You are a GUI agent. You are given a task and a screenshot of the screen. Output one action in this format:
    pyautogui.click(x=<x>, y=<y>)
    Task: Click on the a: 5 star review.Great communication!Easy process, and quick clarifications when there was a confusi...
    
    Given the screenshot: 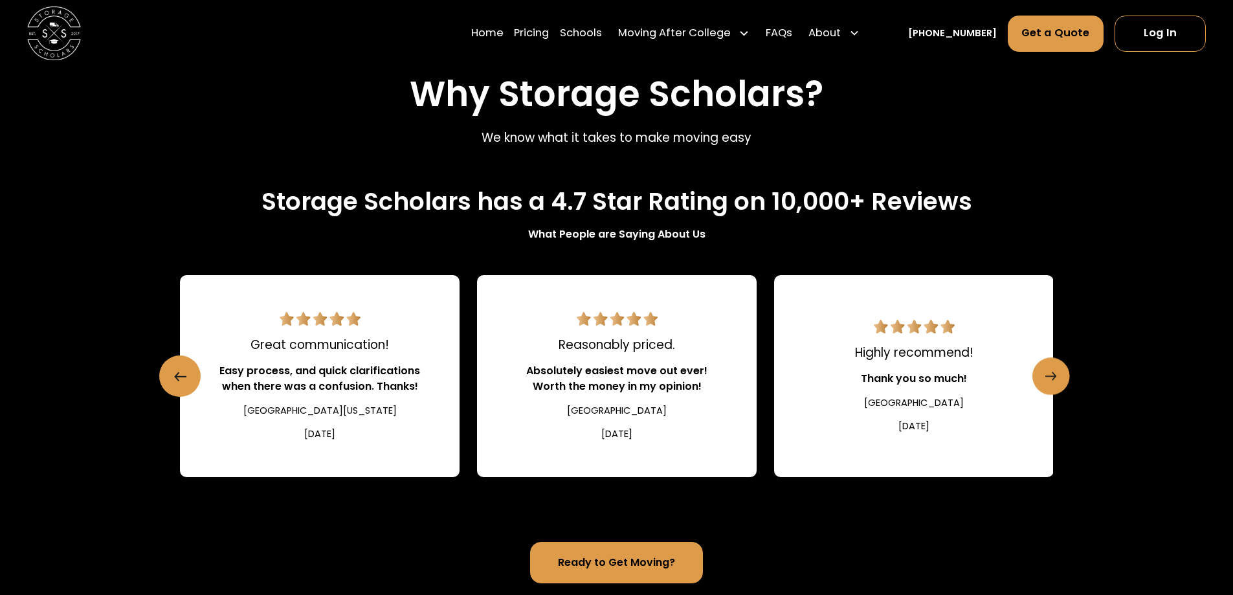 What is the action you would take?
    pyautogui.click(x=320, y=376)
    